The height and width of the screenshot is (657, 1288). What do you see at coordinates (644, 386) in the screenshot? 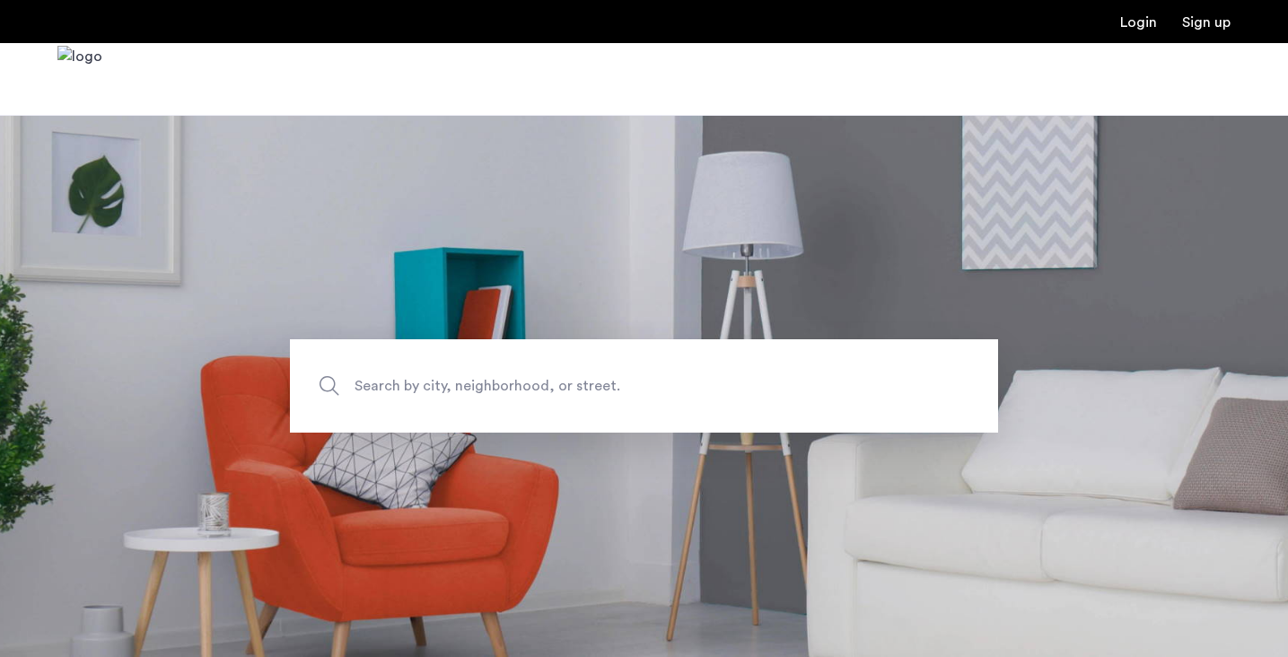
I see `input: Apartment Search` at bounding box center [644, 386].